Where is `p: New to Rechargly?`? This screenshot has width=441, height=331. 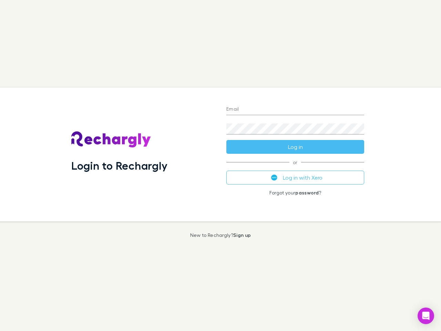 p: New to Rechargly? is located at coordinates (221, 235).